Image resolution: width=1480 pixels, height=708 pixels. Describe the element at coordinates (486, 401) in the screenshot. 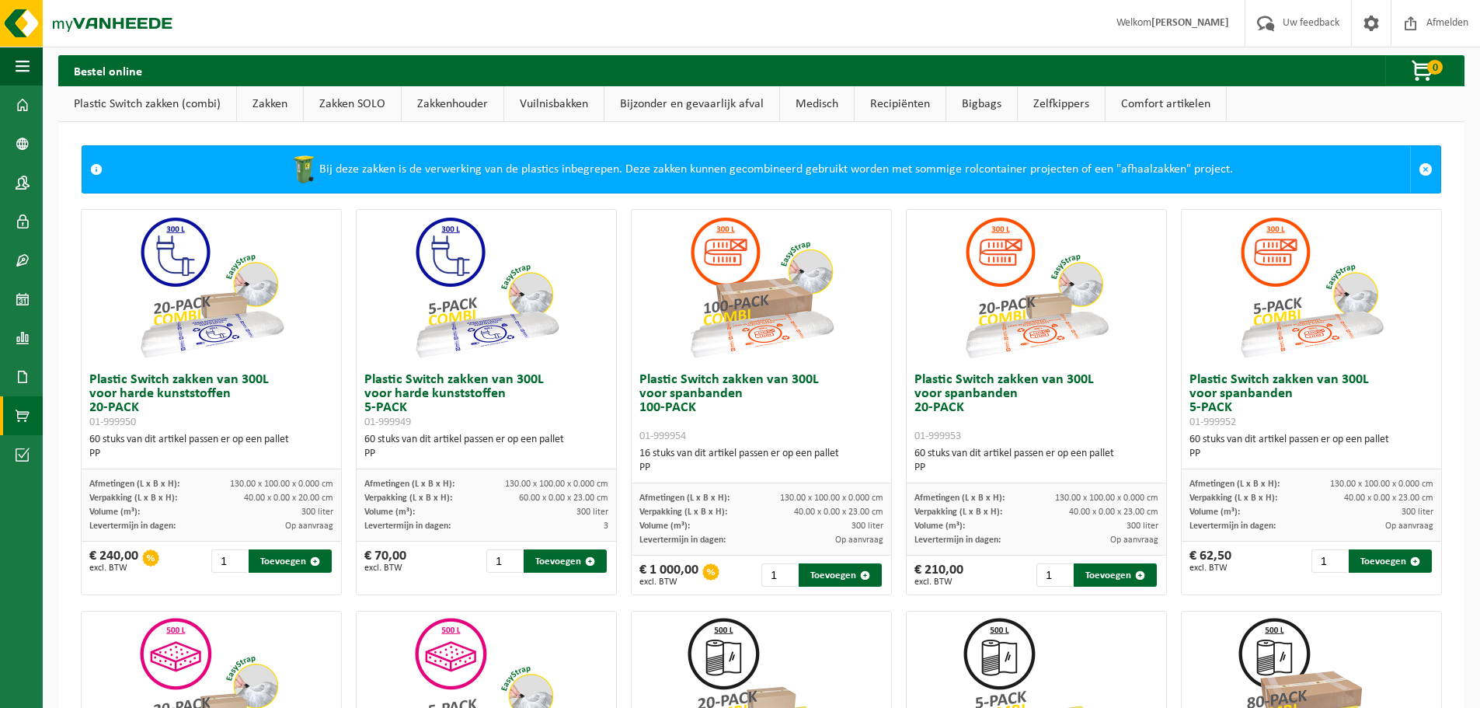

I see `h3: Plastic Switch zakken van 300L voor harde kunststoffen 5-PACK` at that location.